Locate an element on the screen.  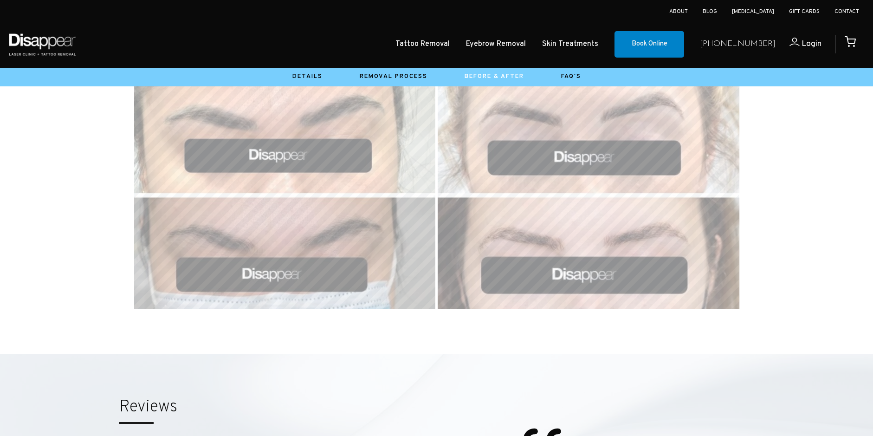
span: Reviews is located at coordinates (148, 407).